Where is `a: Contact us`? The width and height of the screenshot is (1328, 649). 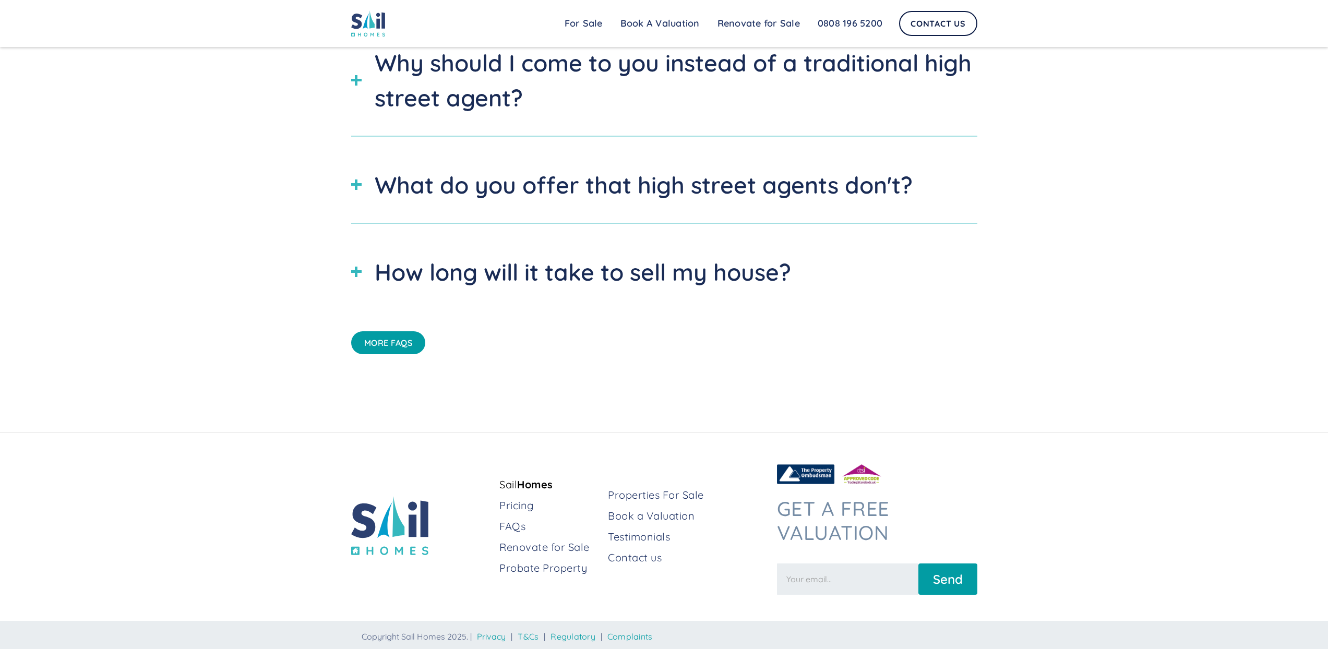
a: Contact us is located at coordinates (688, 558).